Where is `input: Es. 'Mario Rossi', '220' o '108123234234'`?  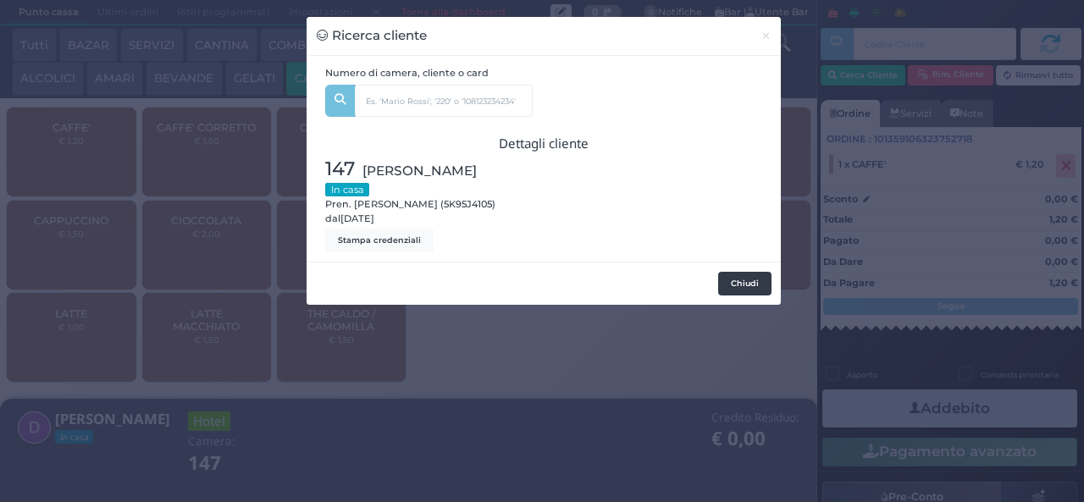 input: Es. 'Mario Rossi', '220' o '108123234234' is located at coordinates (444, 101).